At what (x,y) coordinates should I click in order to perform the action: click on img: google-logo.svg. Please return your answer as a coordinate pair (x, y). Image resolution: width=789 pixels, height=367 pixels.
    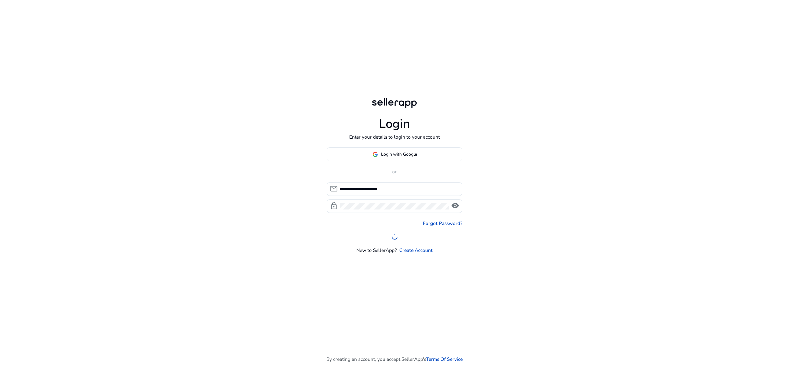
    Looking at the image, I should click on (375, 154).